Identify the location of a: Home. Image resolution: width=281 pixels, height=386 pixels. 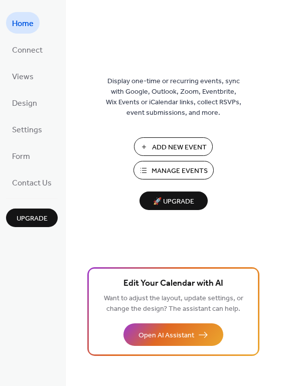
(23, 23).